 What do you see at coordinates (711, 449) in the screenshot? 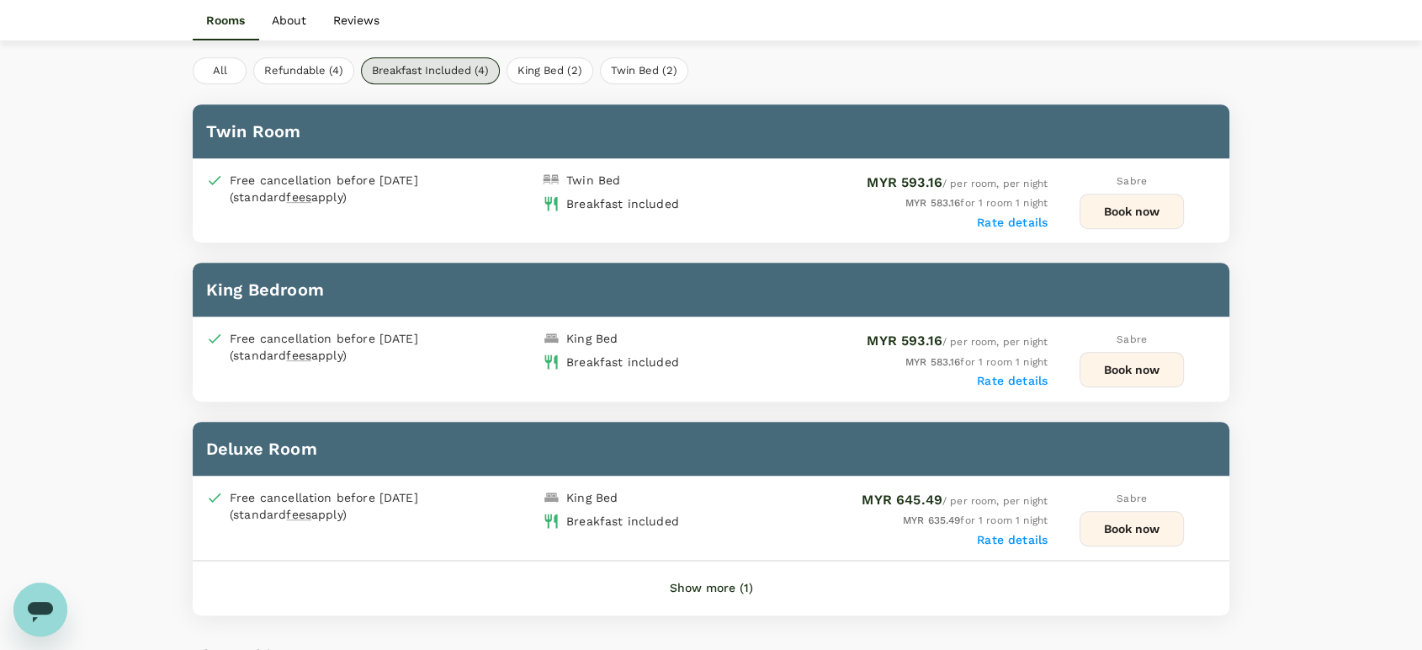
I see `h6: Deluxe Room` at bounding box center [711, 449].